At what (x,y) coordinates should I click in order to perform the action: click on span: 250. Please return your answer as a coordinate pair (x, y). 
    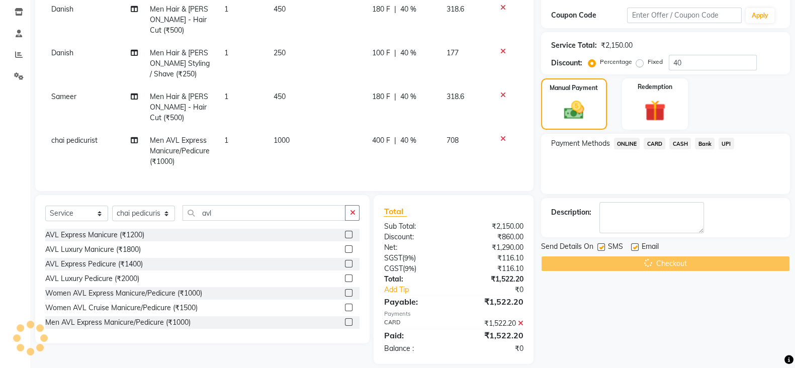
    Looking at the image, I should click on (280, 53).